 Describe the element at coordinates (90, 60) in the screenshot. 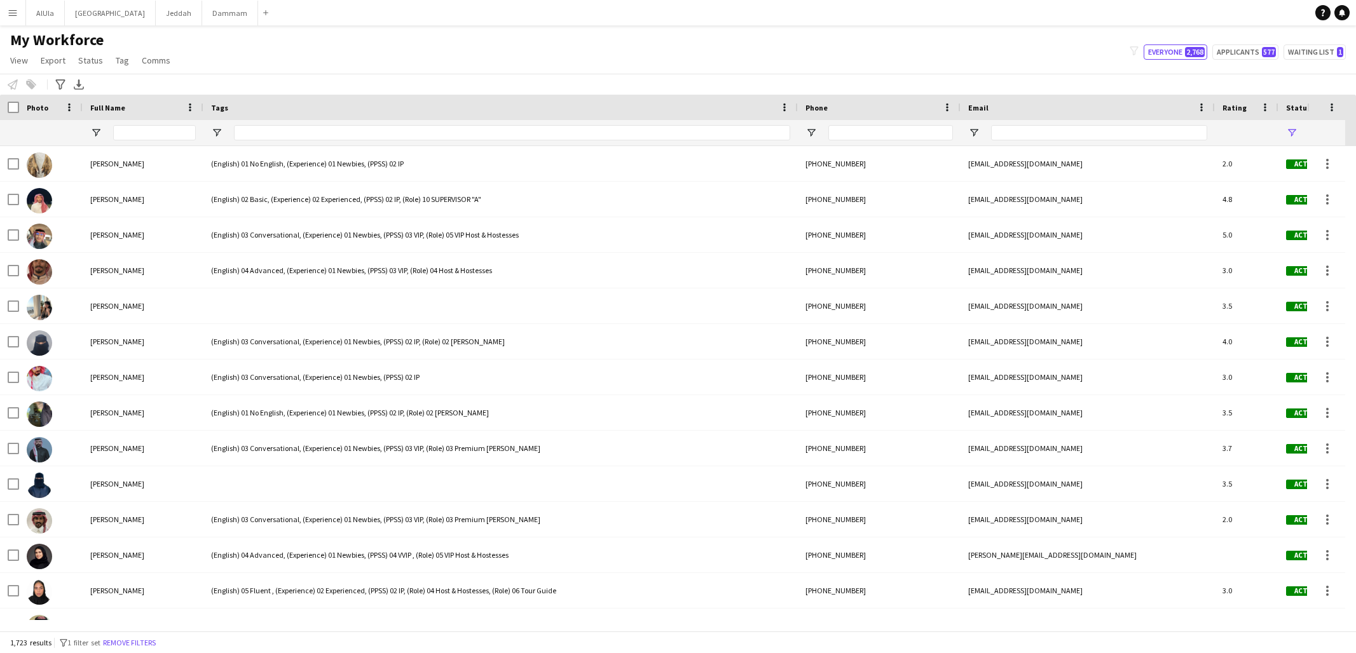

I see `a: Status` at that location.